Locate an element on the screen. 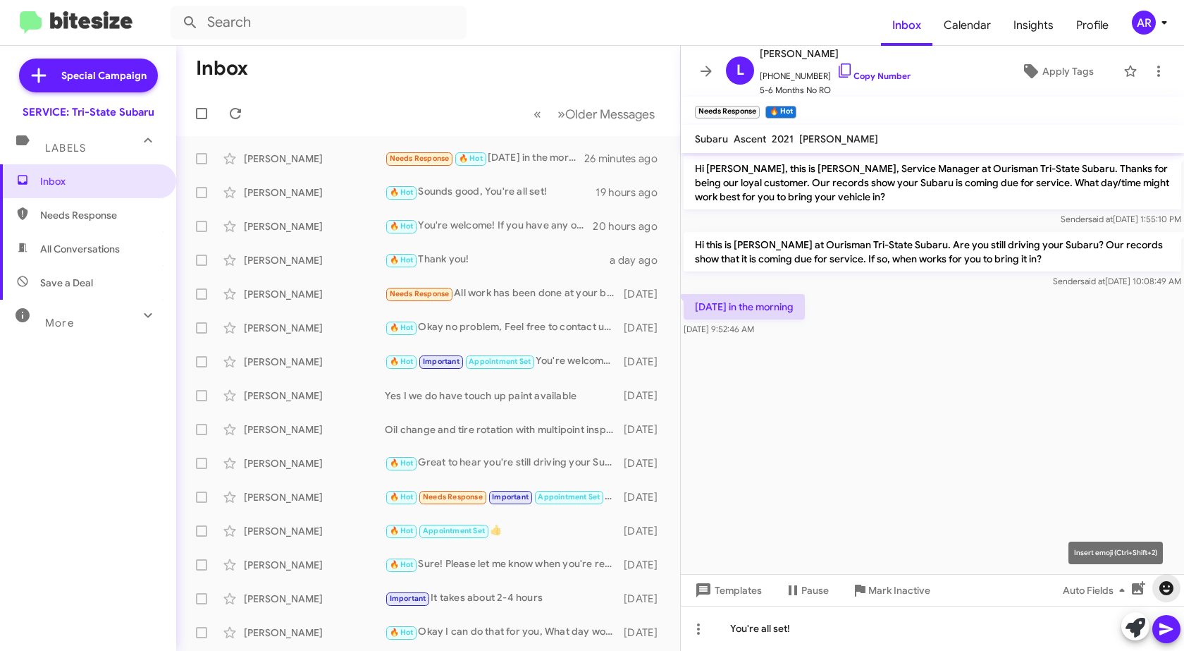 The image size is (1184, 651). div: AR is located at coordinates (1144, 23).